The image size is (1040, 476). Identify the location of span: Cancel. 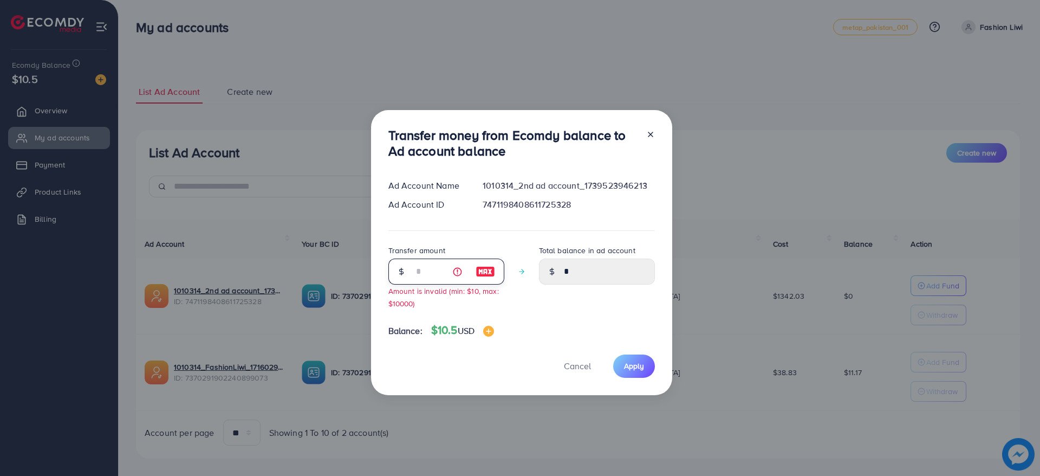
(577, 366).